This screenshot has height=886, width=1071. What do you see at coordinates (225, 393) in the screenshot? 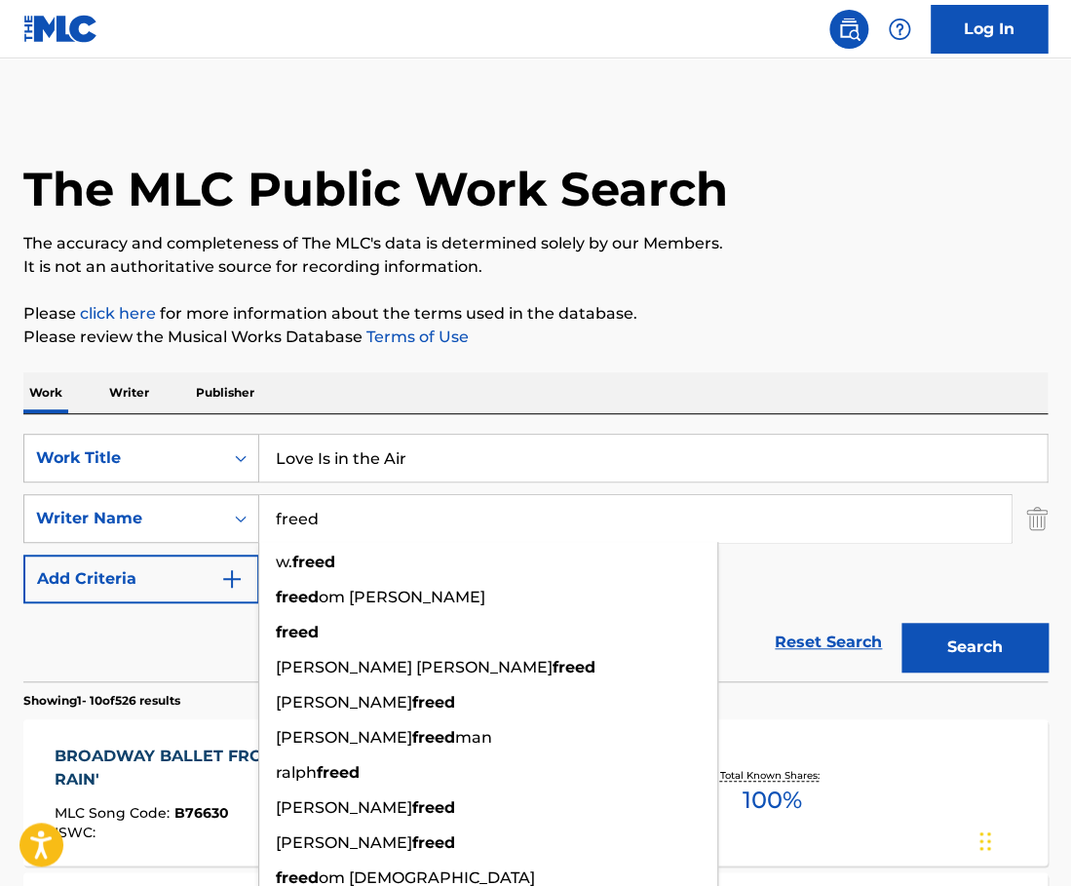
I see `p: Publisher` at bounding box center [225, 393].